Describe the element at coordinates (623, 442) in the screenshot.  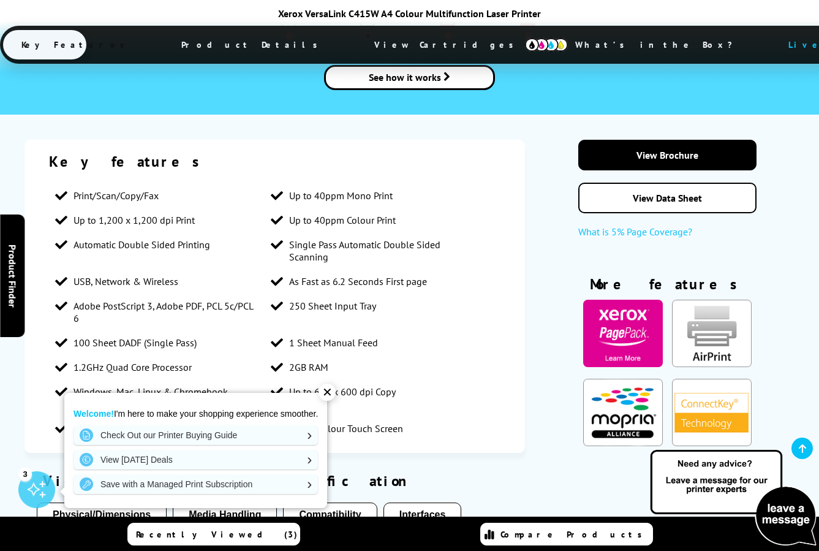
I see `a: KeyFeatureModal324` at that location.